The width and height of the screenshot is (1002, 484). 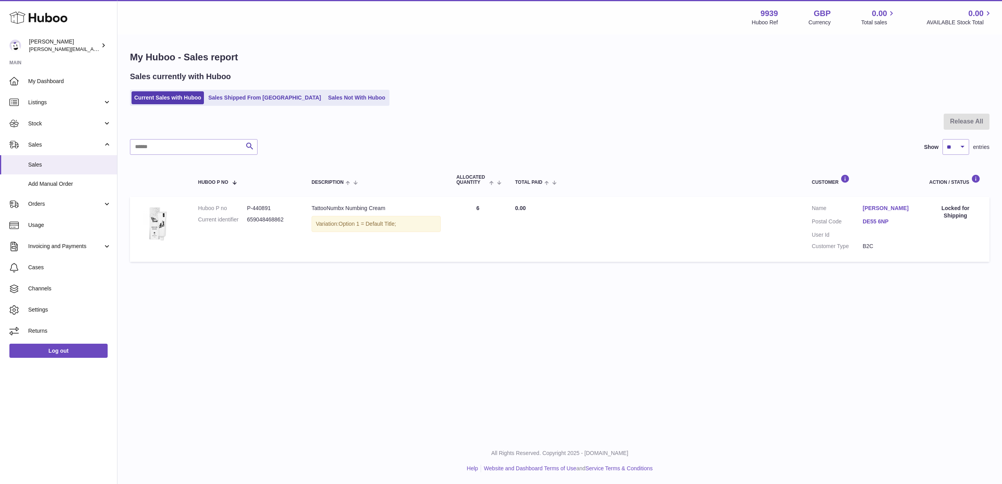 What do you see at coordinates (478, 229) in the screenshot?
I see `td: 6` at bounding box center [478, 229].